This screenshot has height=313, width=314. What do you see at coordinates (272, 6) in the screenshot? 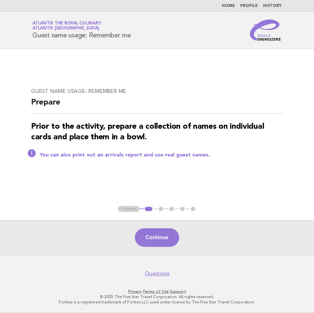
I see `a: History` at bounding box center [272, 6].